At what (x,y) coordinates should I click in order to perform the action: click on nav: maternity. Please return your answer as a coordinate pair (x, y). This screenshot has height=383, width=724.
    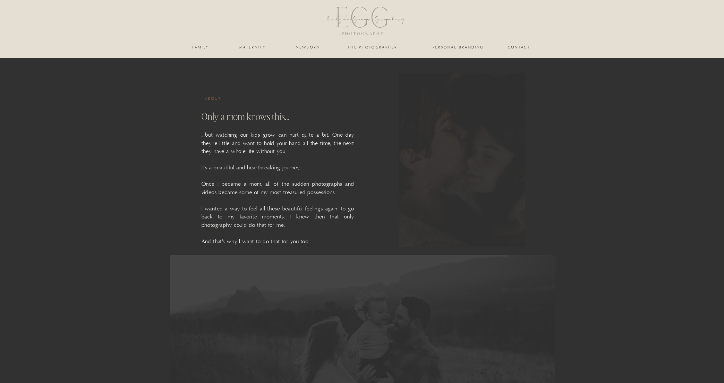
    Looking at the image, I should click on (253, 47).